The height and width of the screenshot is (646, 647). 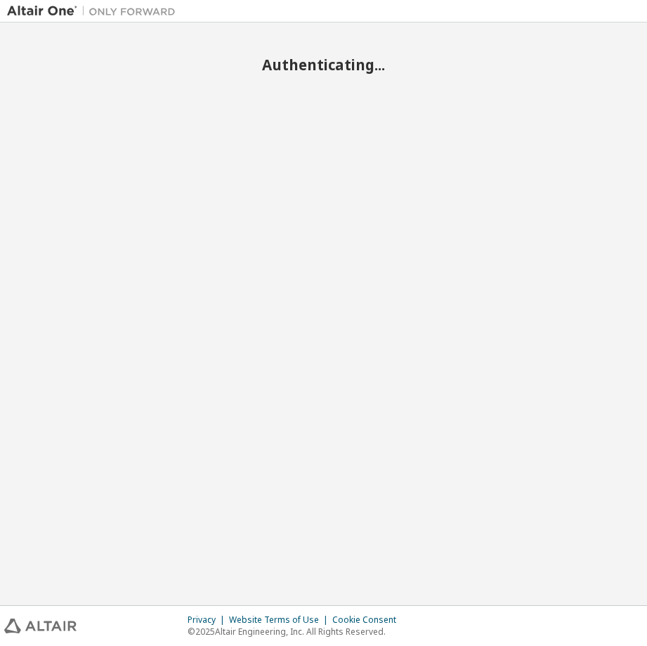 What do you see at coordinates (296, 631) in the screenshot?
I see `p: © 2025 Altair Engineering, Inc. All Rights Reserved.` at bounding box center [296, 631].